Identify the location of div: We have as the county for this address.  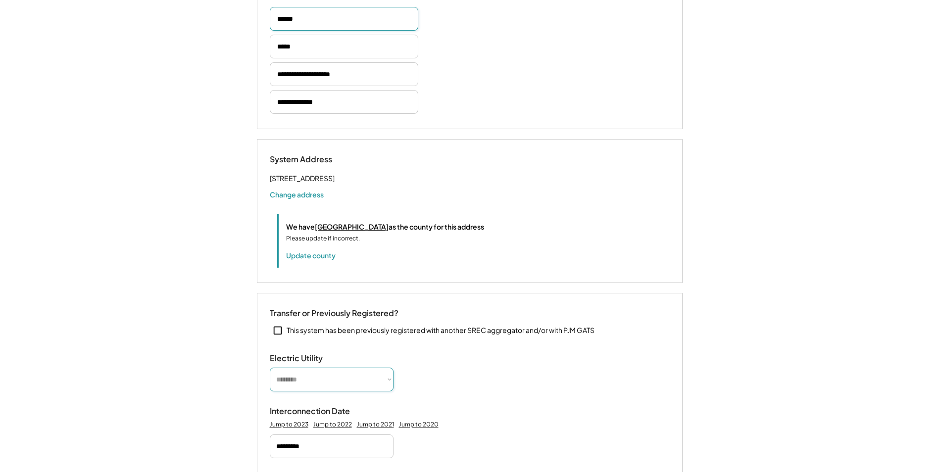
(385, 227).